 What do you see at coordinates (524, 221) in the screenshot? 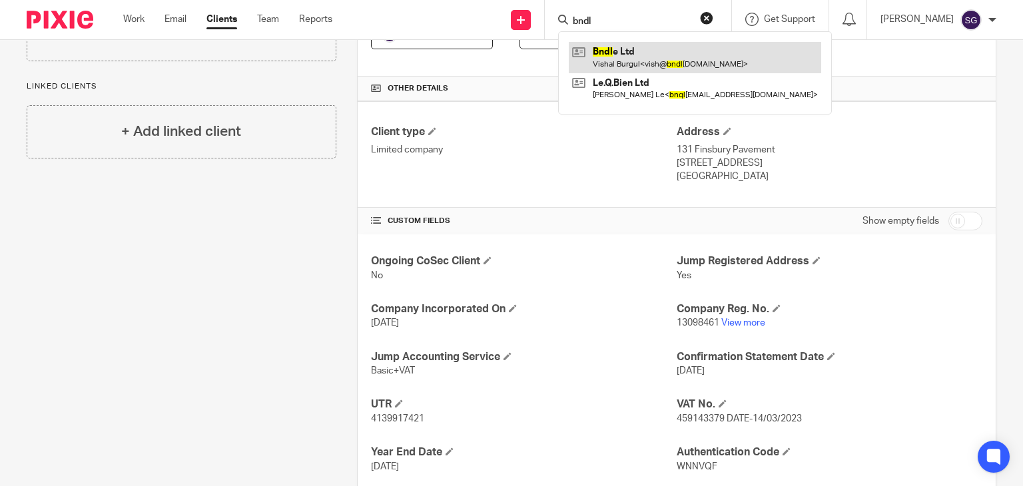
I see `h4: CUSTOM FIELDS` at bounding box center [524, 221].